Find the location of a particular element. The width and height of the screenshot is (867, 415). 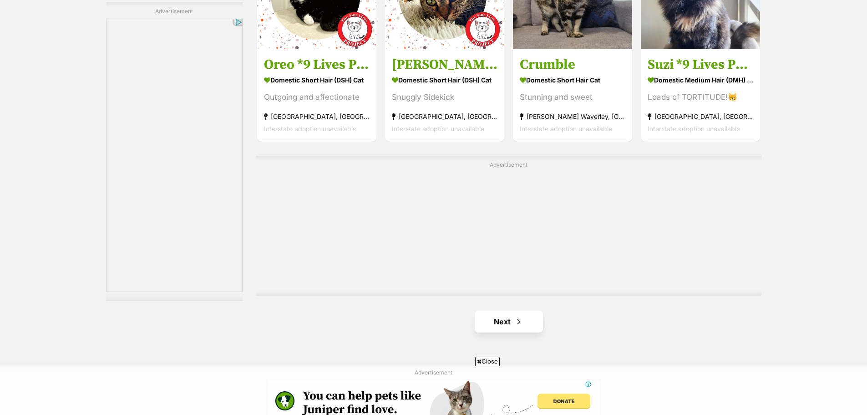

div: Stunning and sweet is located at coordinates (573, 97).